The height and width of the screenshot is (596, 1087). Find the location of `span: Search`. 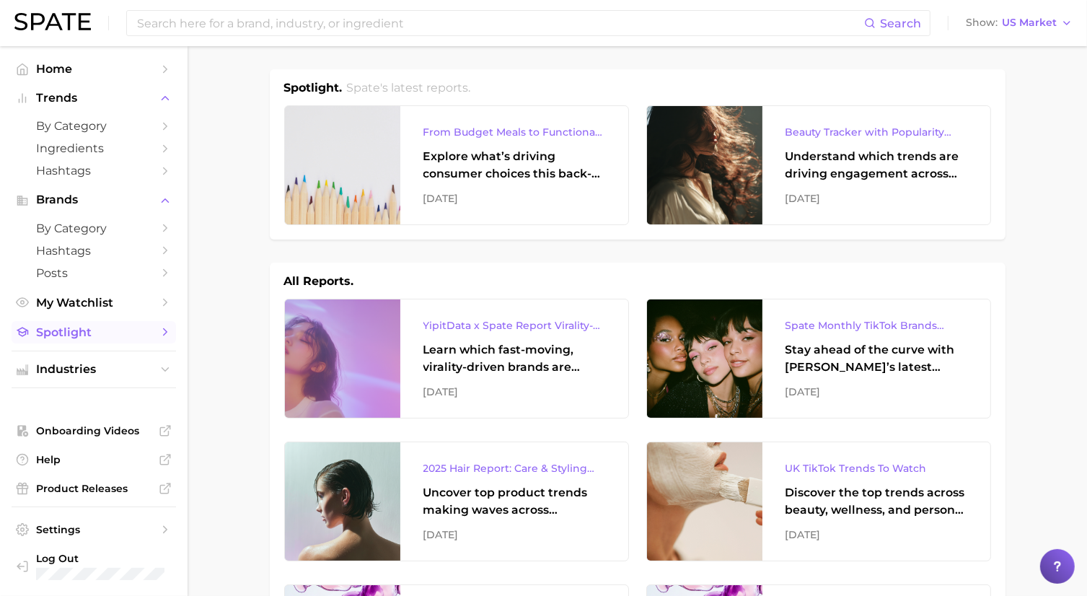

span: Search is located at coordinates (901, 23).